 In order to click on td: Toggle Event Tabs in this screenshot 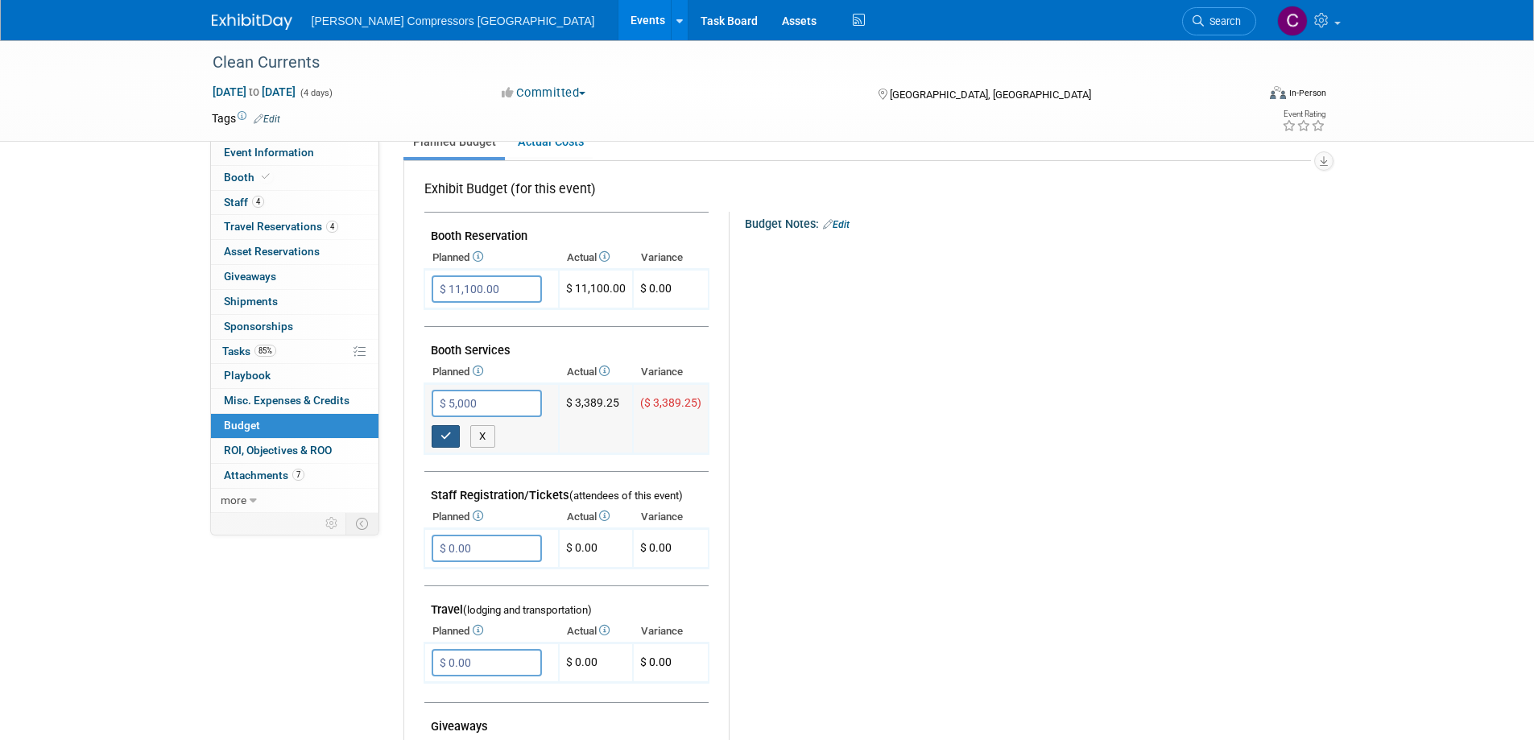, I will do `click(362, 524)`.